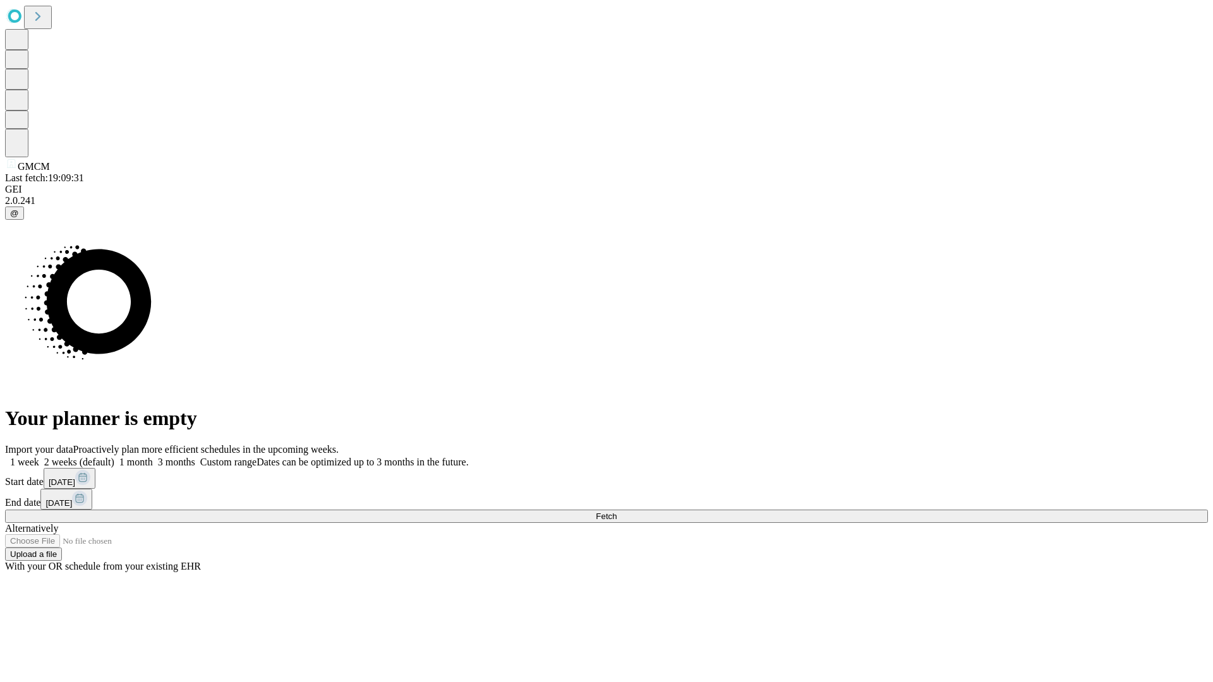 The image size is (1213, 682). I want to click on span: 1 month, so click(136, 462).